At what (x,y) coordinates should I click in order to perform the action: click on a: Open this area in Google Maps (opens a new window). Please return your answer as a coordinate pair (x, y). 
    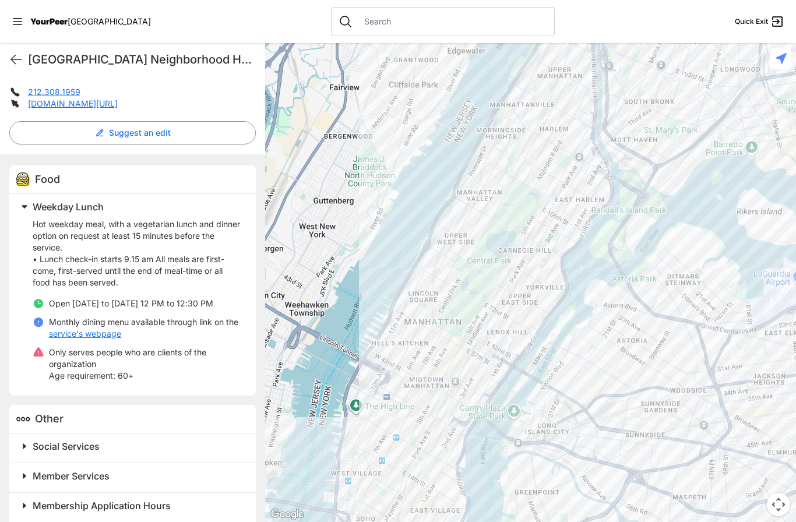
    Looking at the image, I should click on (287, 514).